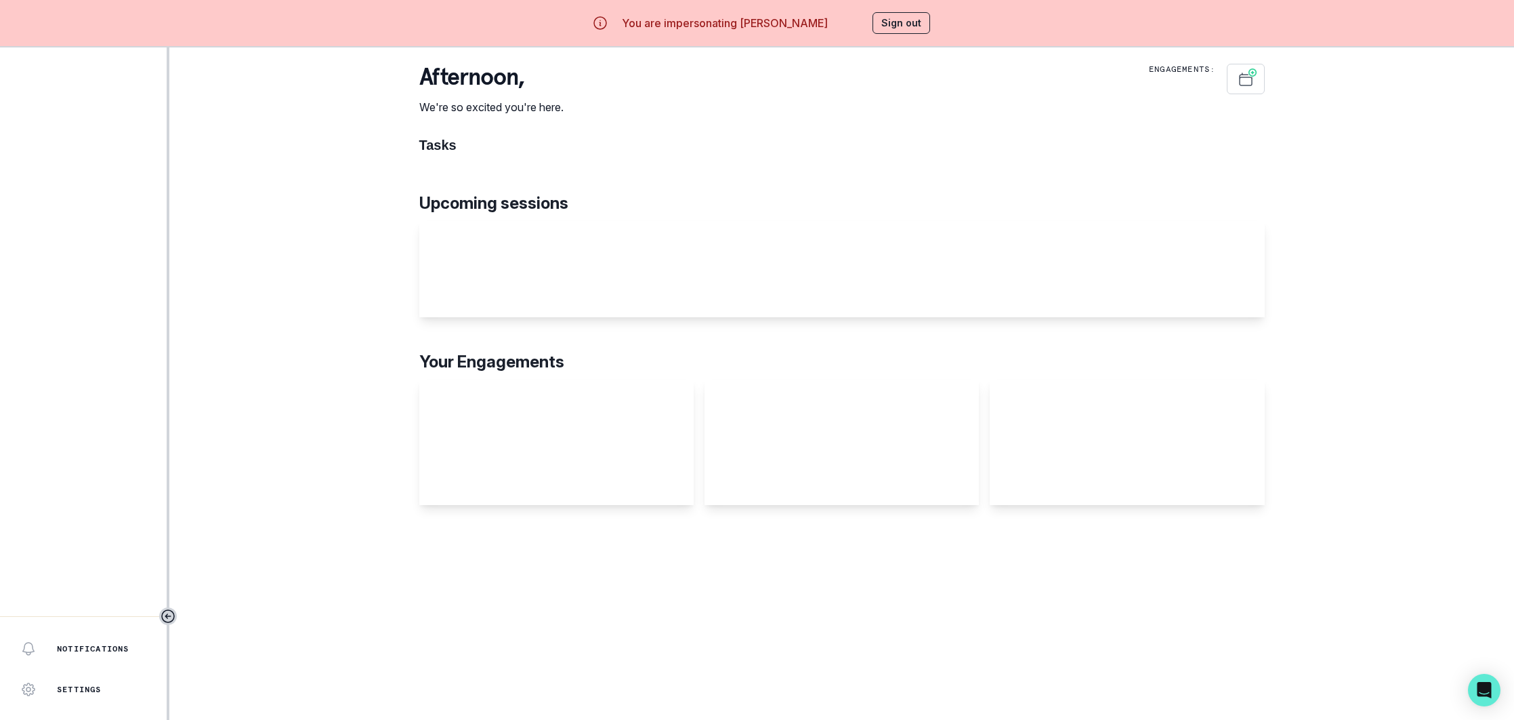  What do you see at coordinates (79, 689) in the screenshot?
I see `p: Settings` at bounding box center [79, 689].